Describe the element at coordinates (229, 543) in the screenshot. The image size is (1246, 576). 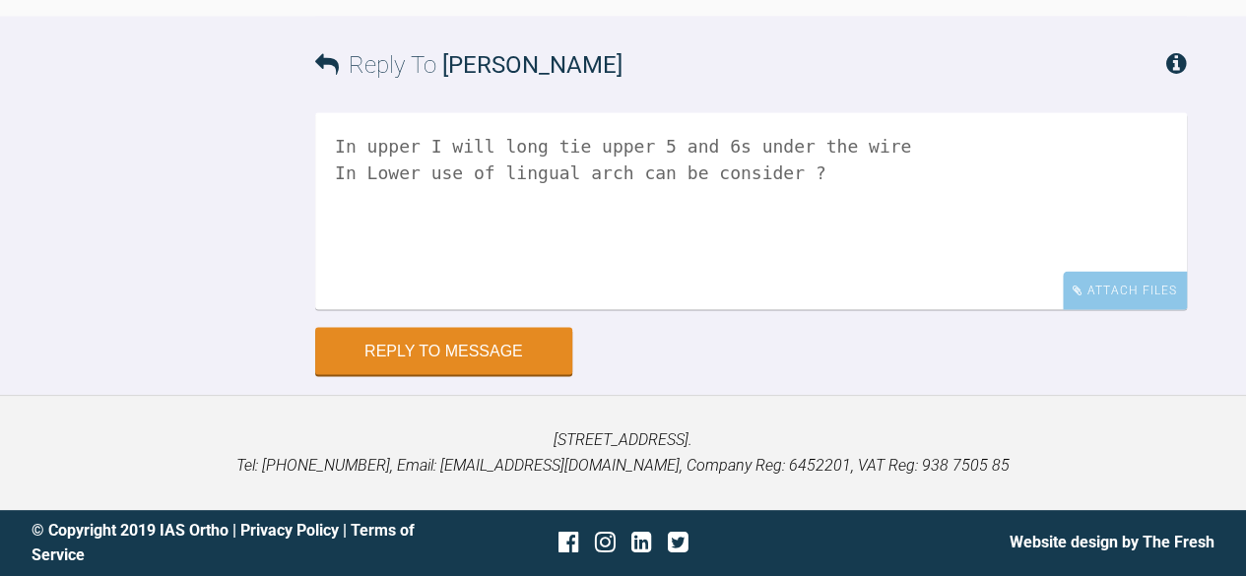
I see `div: © Copyright 2019 IAS Ortho | |` at that location.